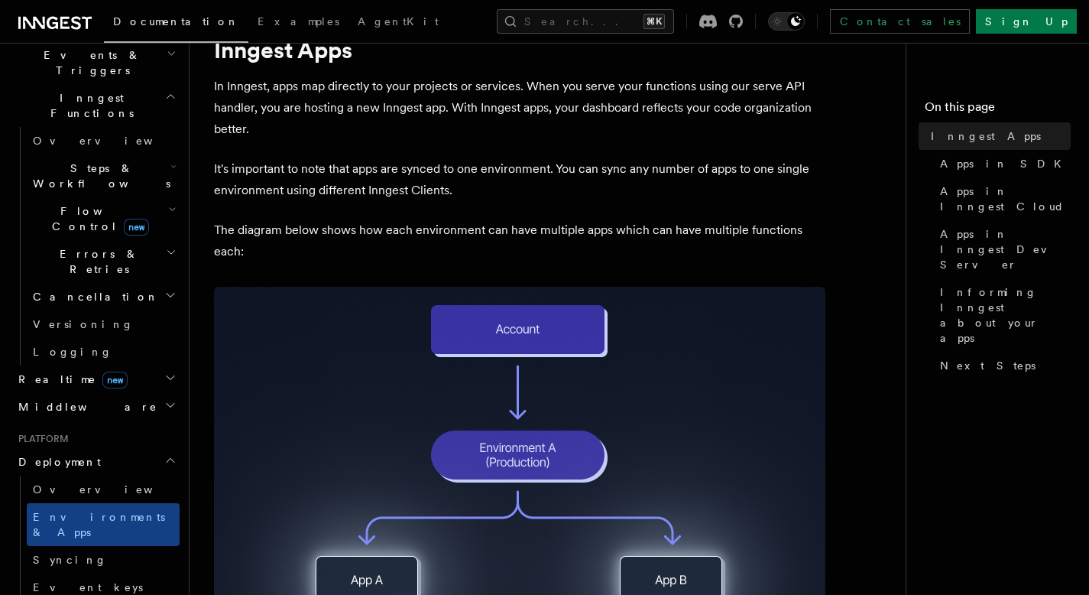 This screenshot has width=1089, height=595. I want to click on span: Syncing, so click(70, 560).